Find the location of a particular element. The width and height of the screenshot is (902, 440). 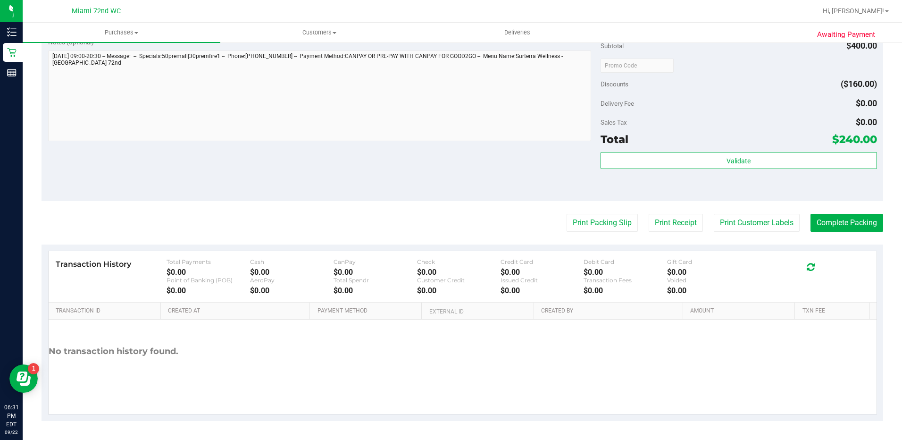

button: Validate is located at coordinates (739, 160).